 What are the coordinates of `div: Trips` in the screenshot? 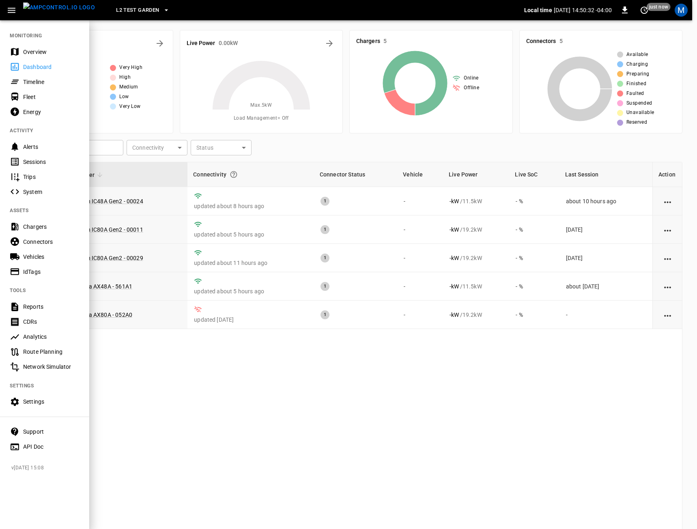 It's located at (51, 177).